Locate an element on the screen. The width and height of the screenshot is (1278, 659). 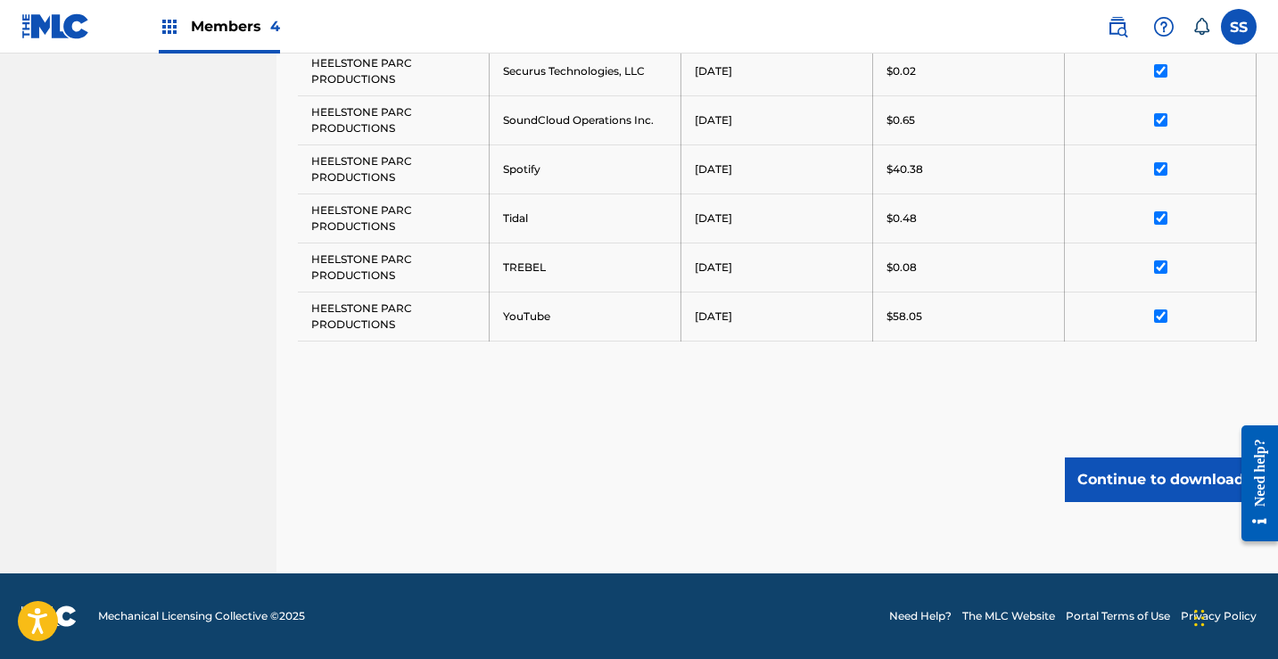
p: $58.05 is located at coordinates (905, 317).